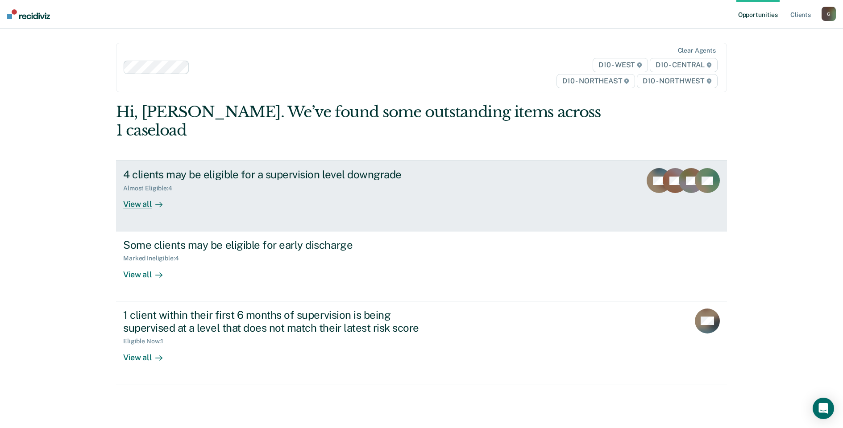 This screenshot has width=843, height=428. Describe the element at coordinates (683, 65) in the screenshot. I see `span: D10 - CENTRAL` at that location.